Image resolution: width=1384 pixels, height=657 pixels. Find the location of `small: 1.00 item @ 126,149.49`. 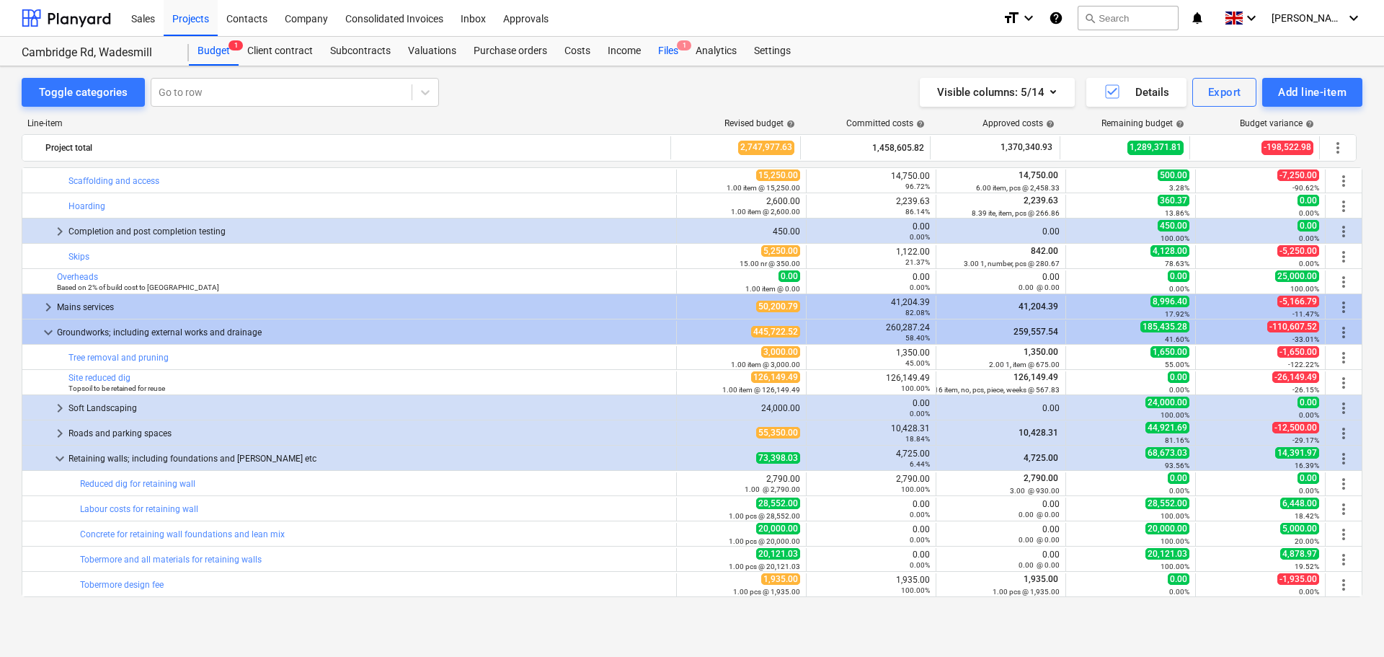

small: 1.00 item @ 126,149.49 is located at coordinates (761, 389).